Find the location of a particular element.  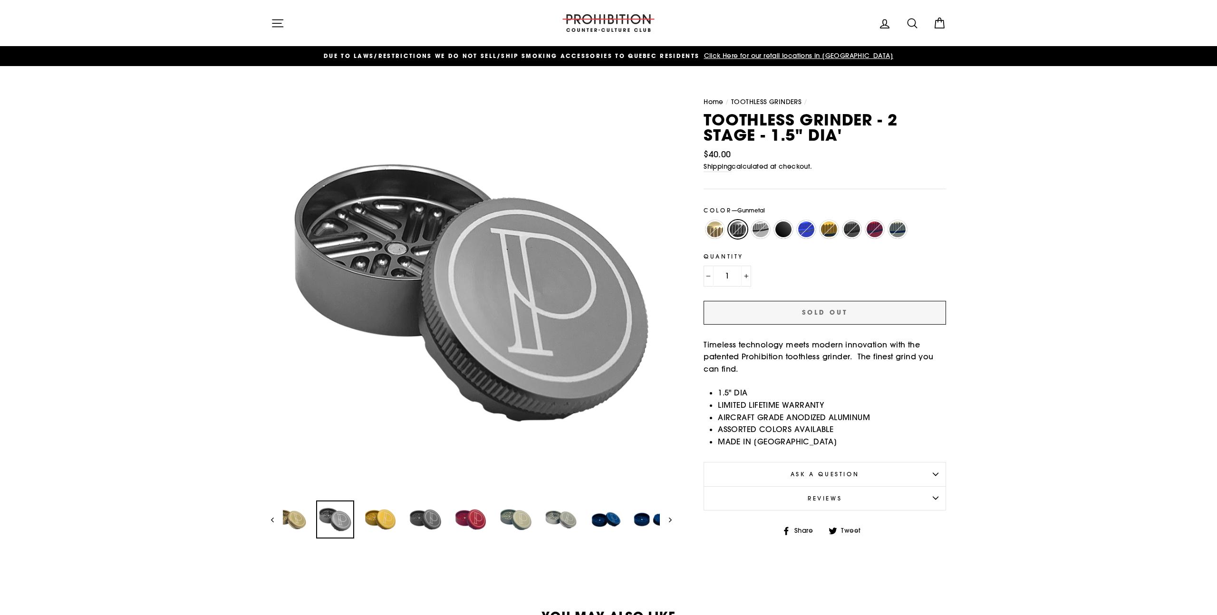

li: ASSORTED COLORS AVAILABLE is located at coordinates (832, 430).